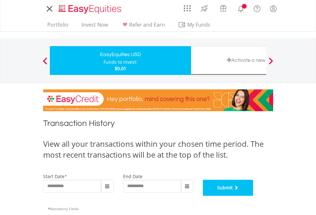  I want to click on button: Previous, so click(45, 64).